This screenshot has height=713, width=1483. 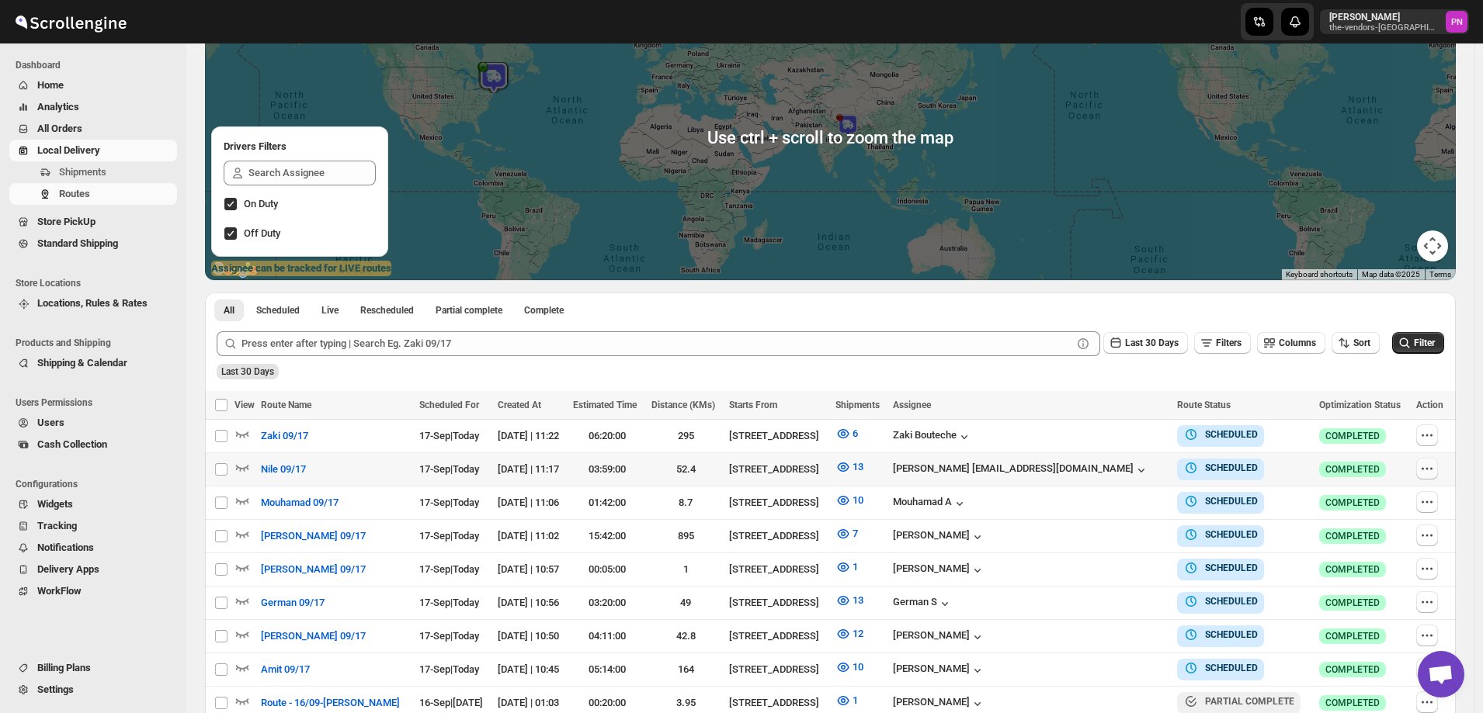 I want to click on span: Optimization Status, so click(x=1359, y=405).